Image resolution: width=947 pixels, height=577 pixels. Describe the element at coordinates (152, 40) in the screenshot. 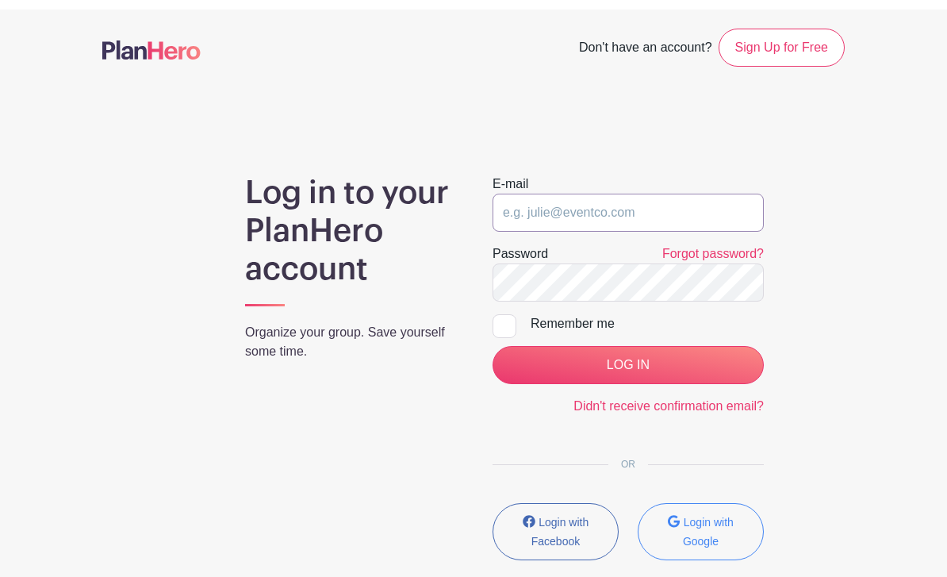

I see `img: logo-507f7623f17ff9eddc593b1ce0a138ce2505c220e1c5a4e2b4648c50719b7d32.svg` at that location.